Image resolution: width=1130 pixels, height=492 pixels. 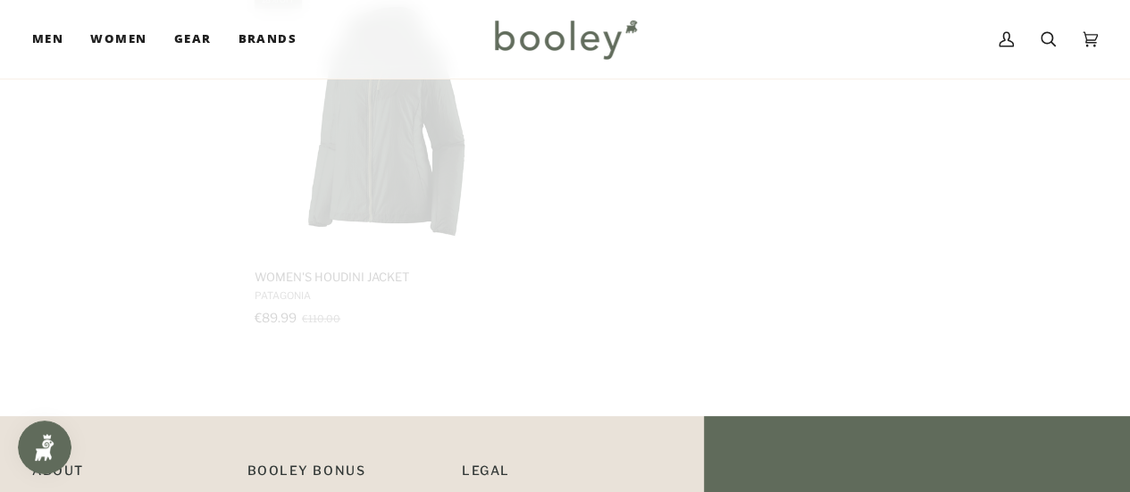 What do you see at coordinates (130, 475) in the screenshot?
I see `p: Pipeline_Footer Main` at bounding box center [130, 475].